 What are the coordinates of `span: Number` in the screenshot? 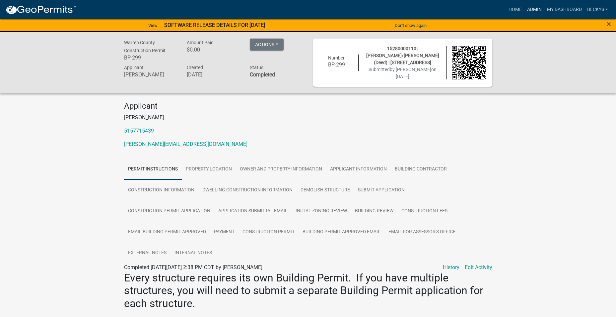 It's located at (336, 58).